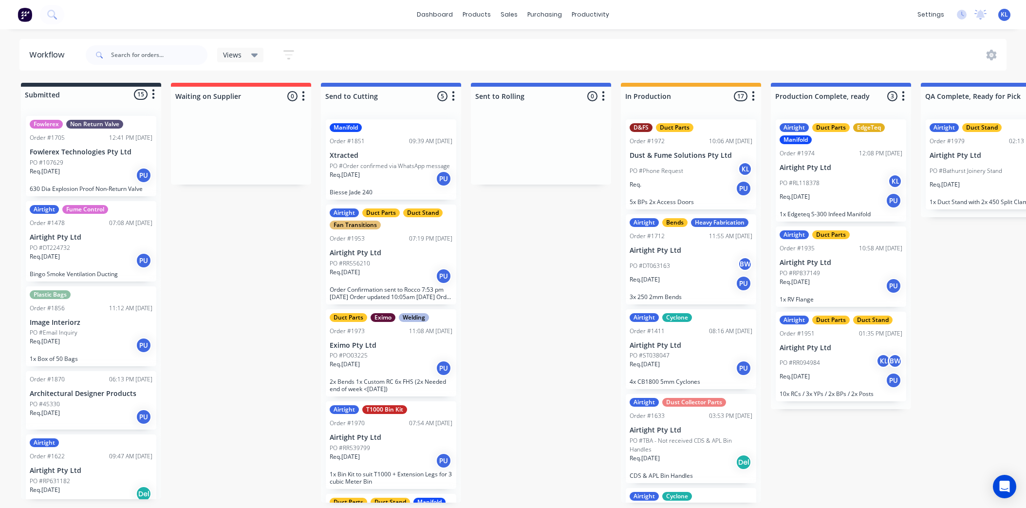  Describe the element at coordinates (590, 15) in the screenshot. I see `div: productivity` at that location.